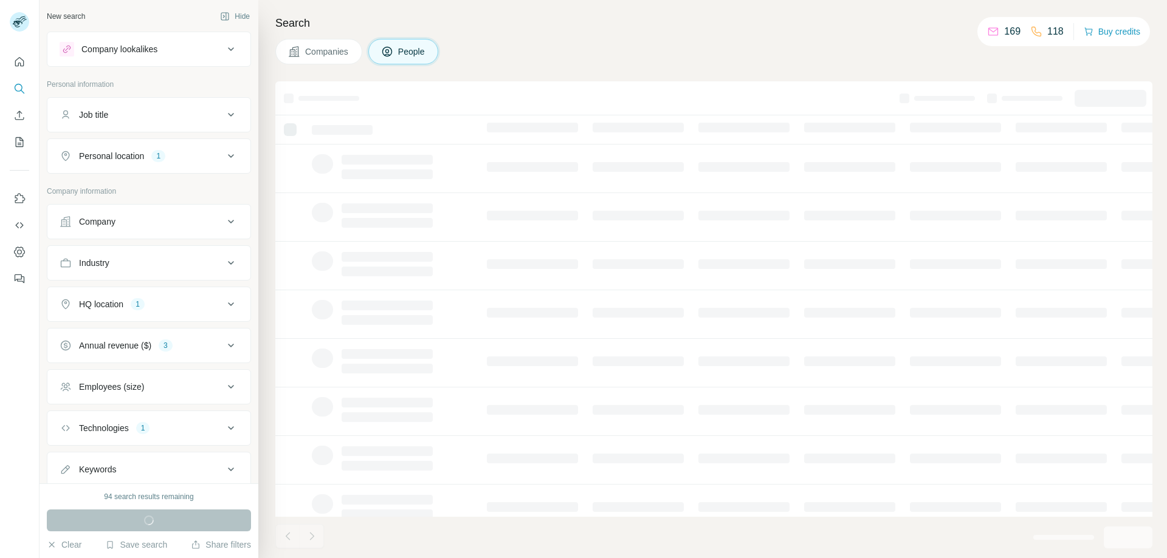 This screenshot has height=558, width=1167. I want to click on div: Job title, so click(94, 115).